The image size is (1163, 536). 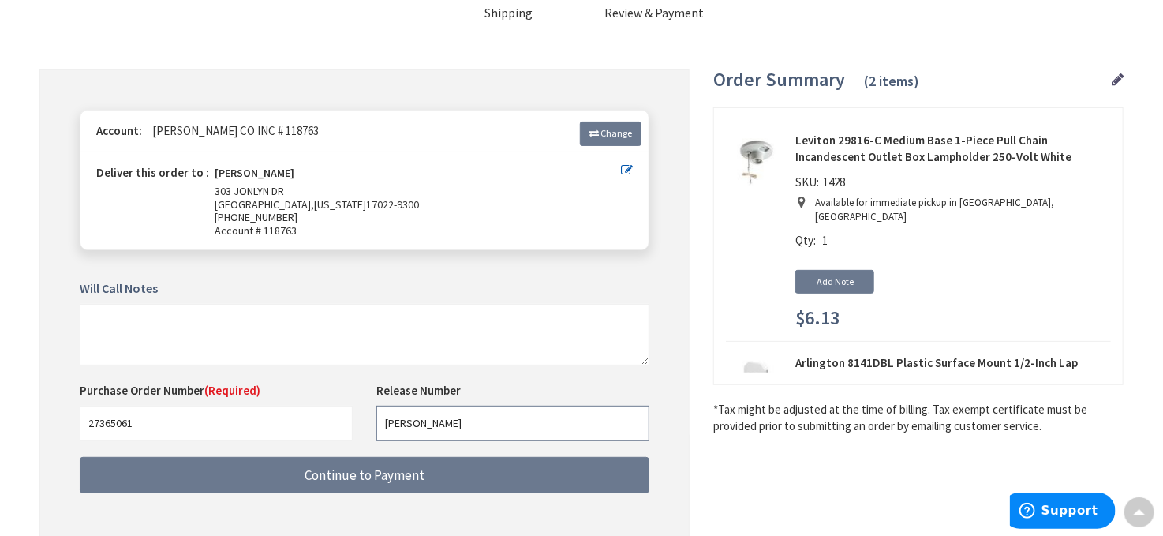 I want to click on span: (2 items), so click(x=892, y=80).